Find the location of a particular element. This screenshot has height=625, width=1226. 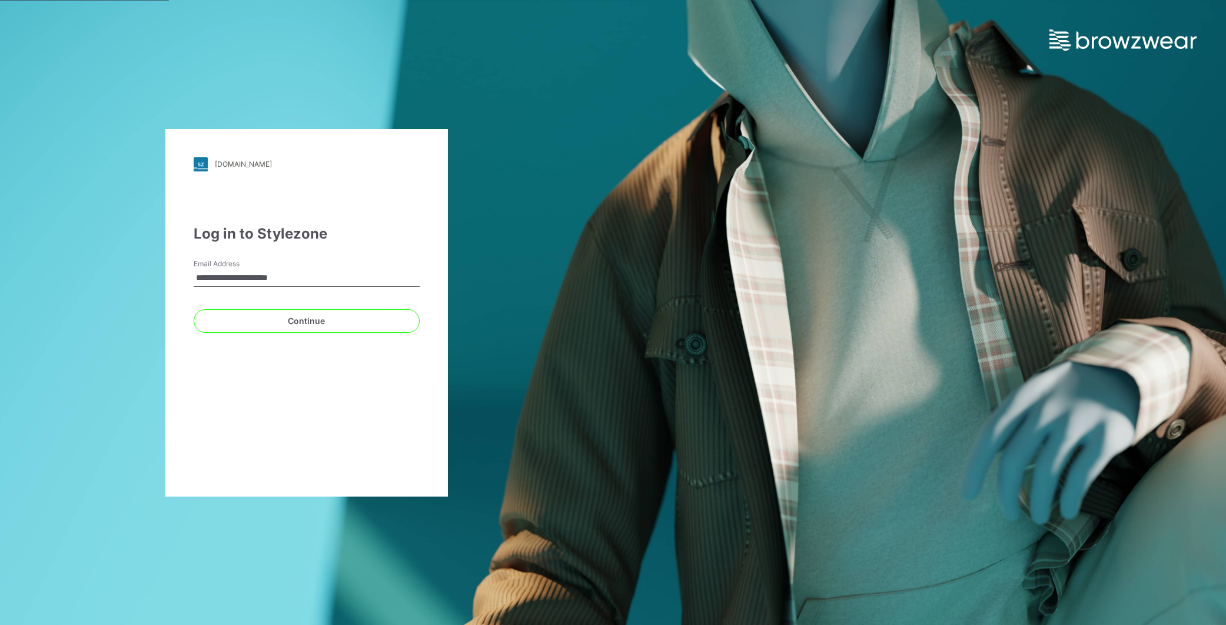

div: Log in to Stylezone is located at coordinates (307, 234).